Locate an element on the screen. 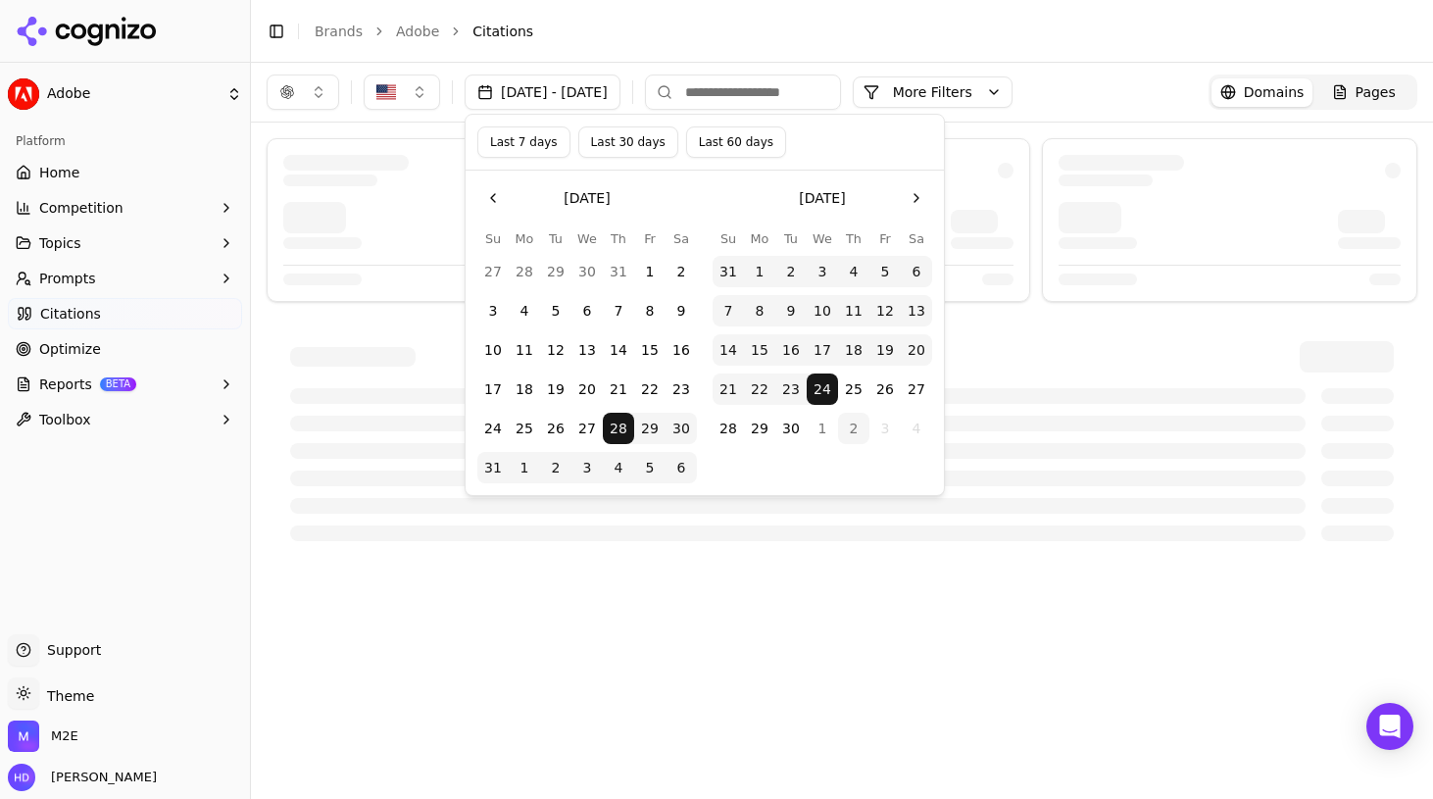 The width and height of the screenshot is (1433, 799). button: Monday, July 28th, 2025 is located at coordinates (524, 272).